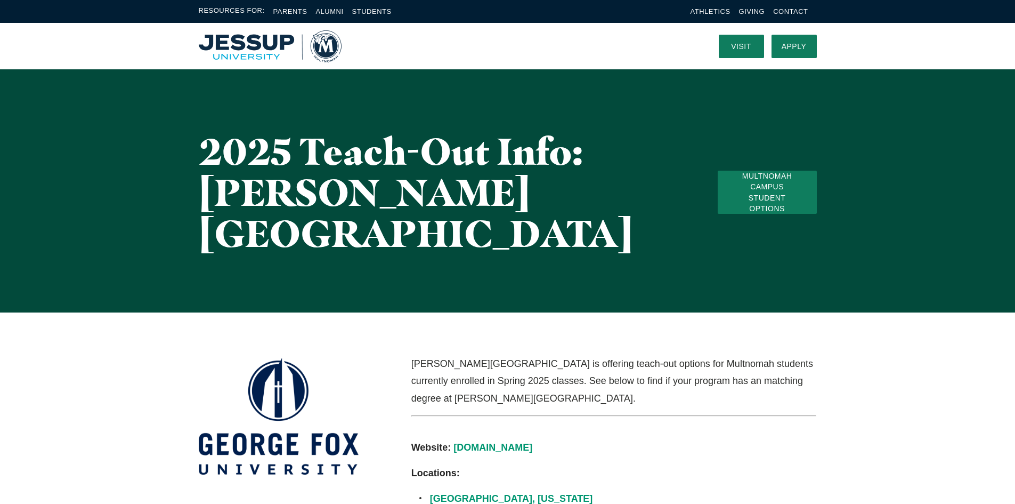 This screenshot has height=504, width=1015. What do you see at coordinates (742, 46) in the screenshot?
I see `a: Visit` at bounding box center [742, 46].